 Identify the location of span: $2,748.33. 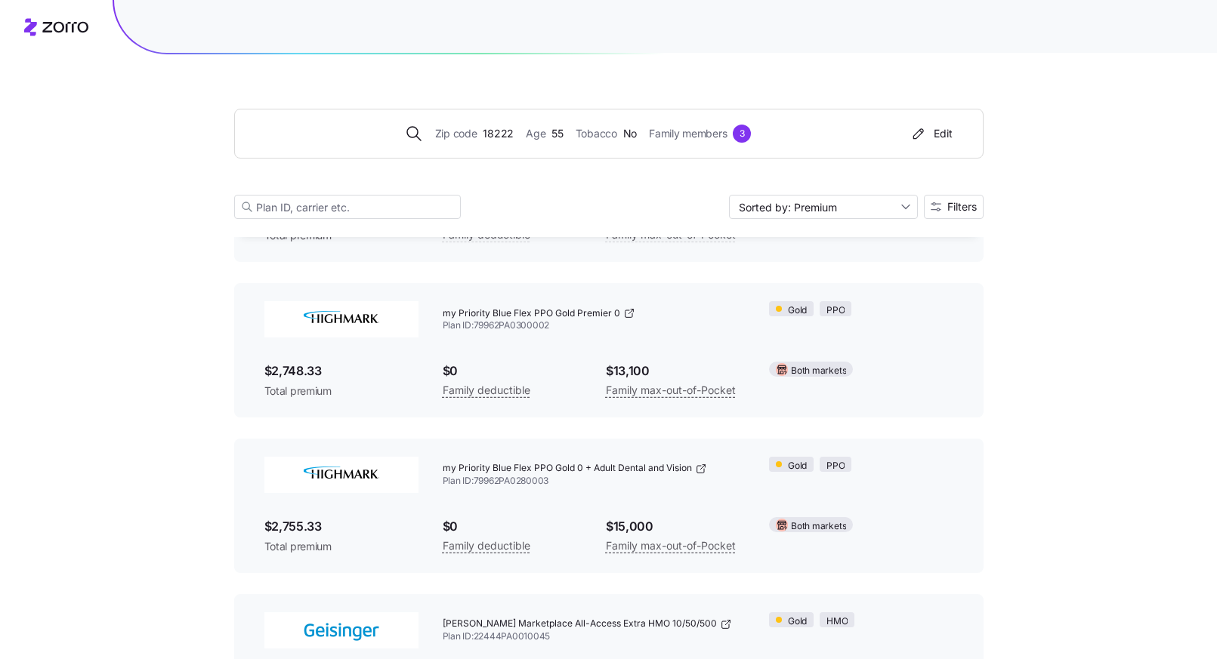
(341, 371).